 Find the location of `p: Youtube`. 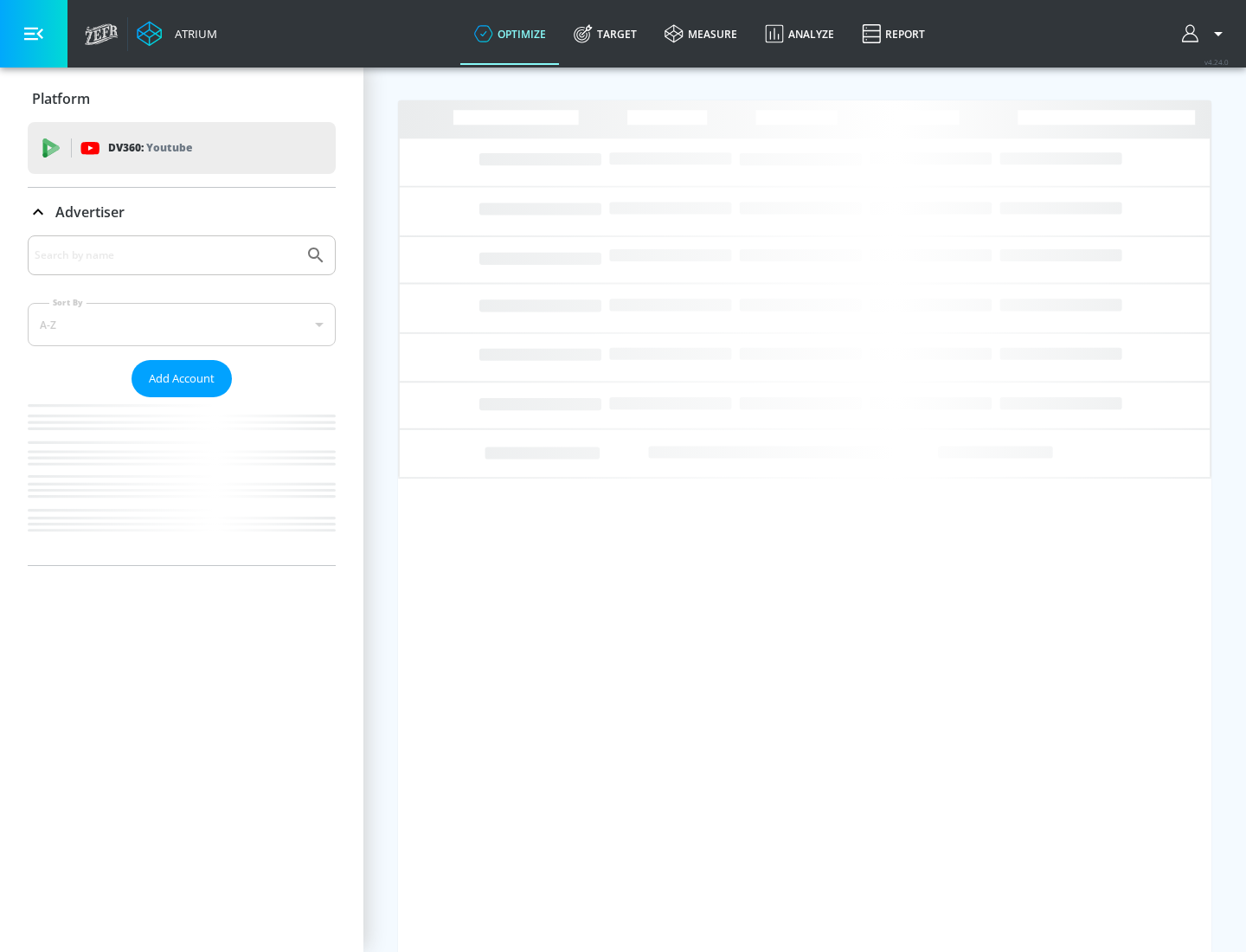

p: Youtube is located at coordinates (169, 147).